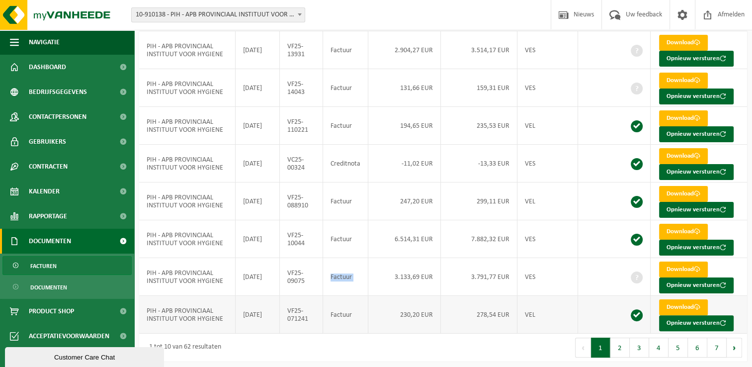  Describe the element at coordinates (301, 88) in the screenshot. I see `td: VF25-14043` at that location.